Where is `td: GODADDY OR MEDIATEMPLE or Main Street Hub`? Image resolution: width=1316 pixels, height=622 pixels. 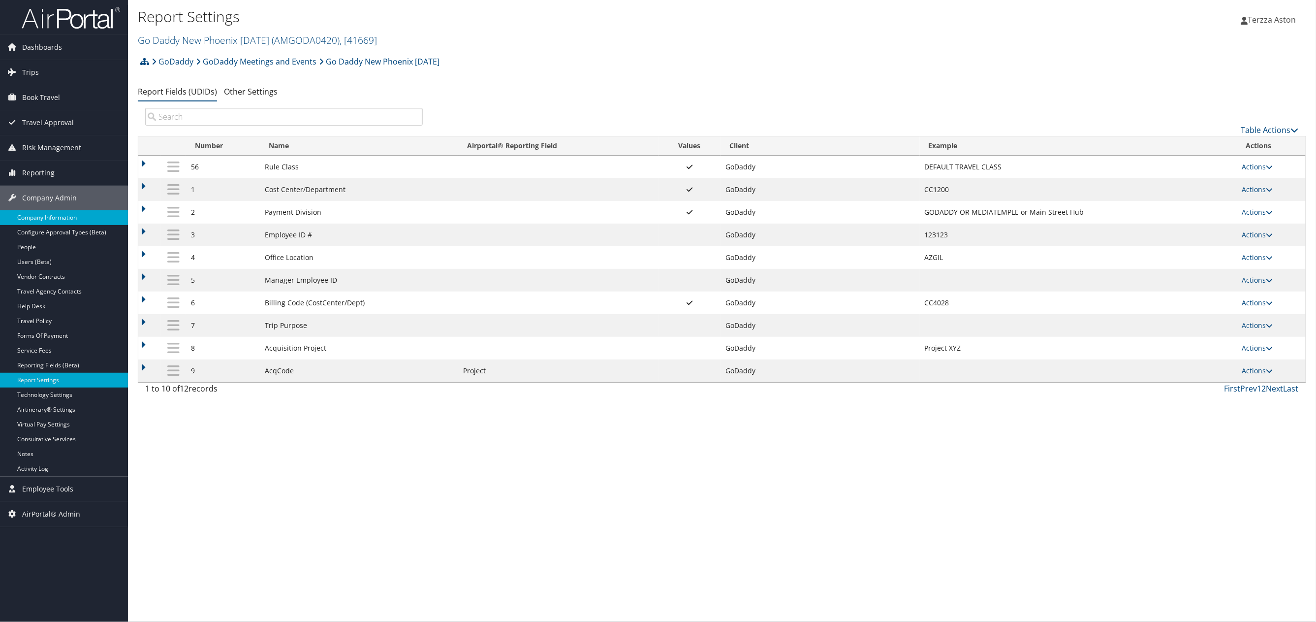 td: GODADDY OR MEDIATEMPLE or Main Street Hub is located at coordinates (1078, 212).